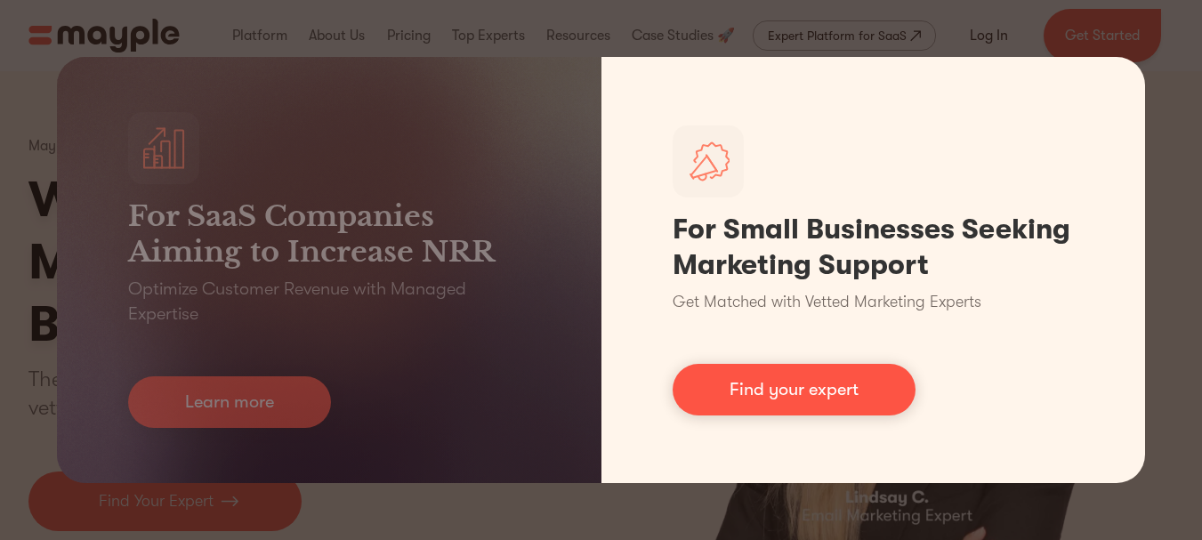 This screenshot has height=540, width=1202. I want to click on p: Optimize Customer Revenue with Managed Expertise, so click(329, 302).